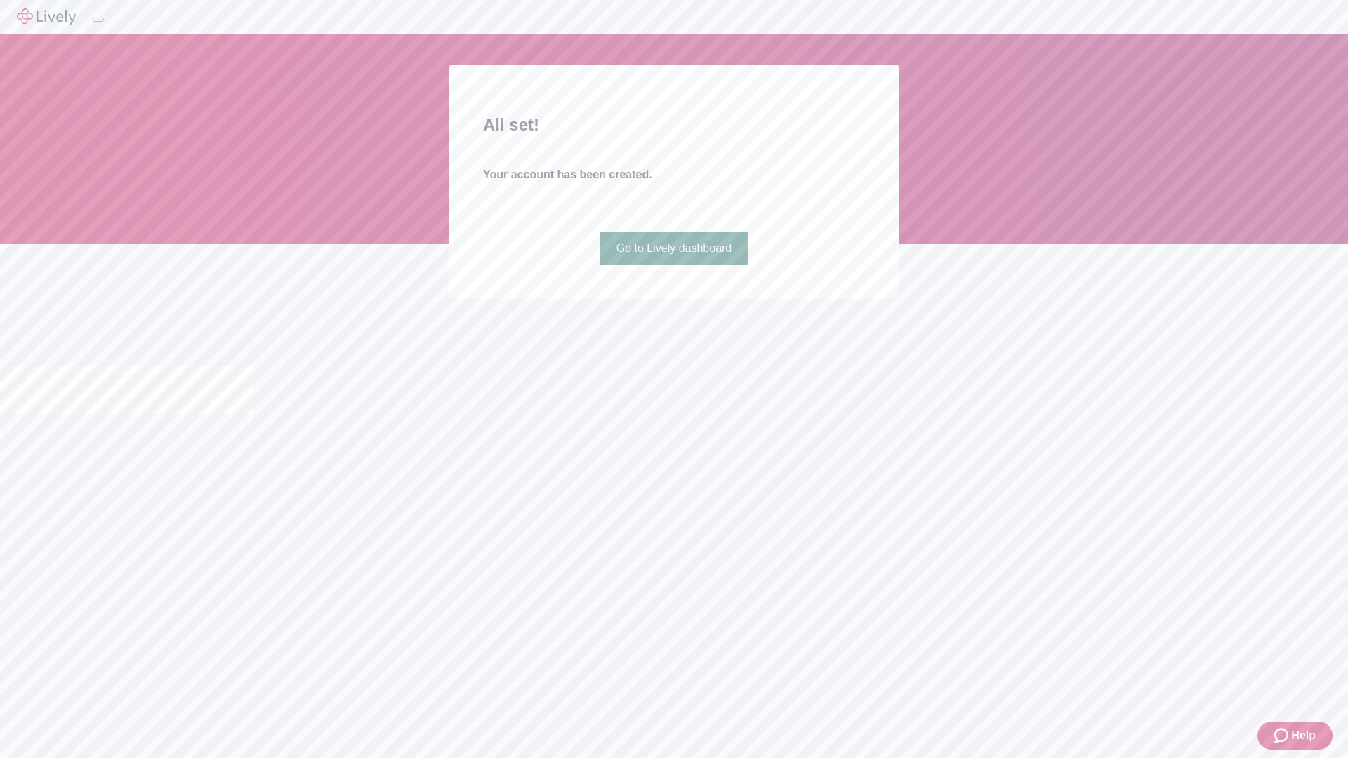 The image size is (1348, 758). Describe the element at coordinates (1303, 736) in the screenshot. I see `span: Help` at that location.